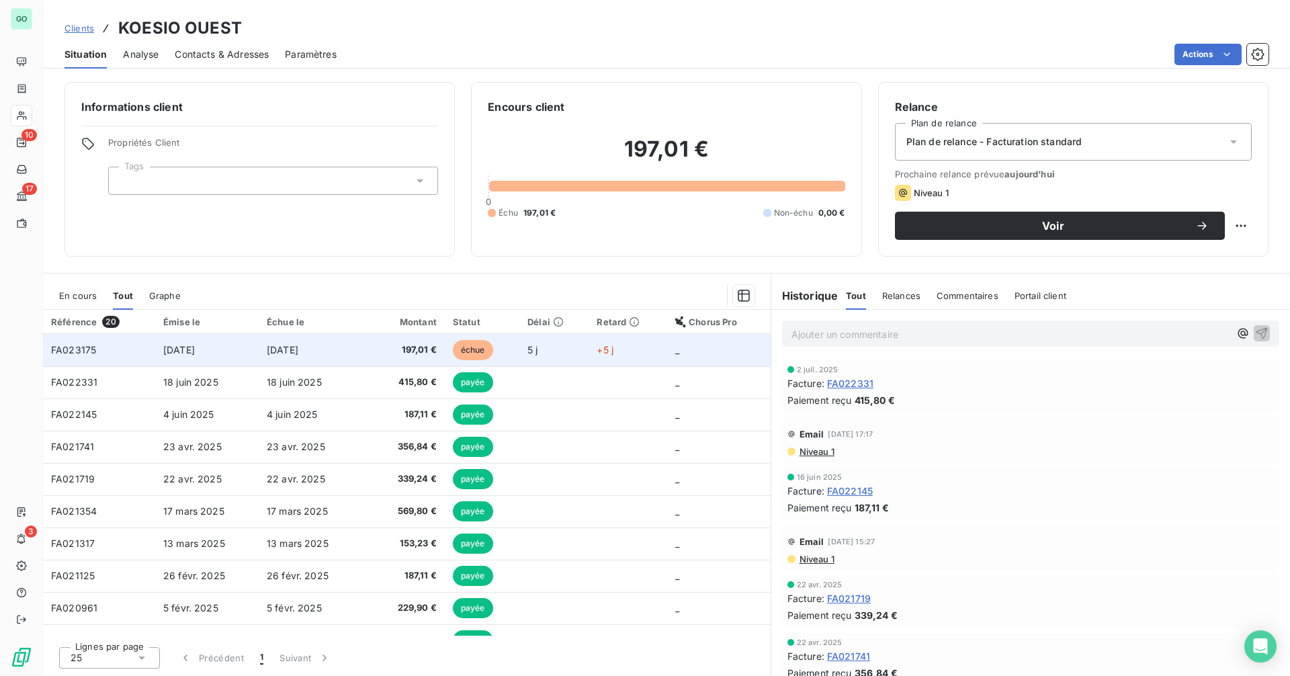  Describe the element at coordinates (31, 532) in the screenshot. I see `span: 3` at that location.